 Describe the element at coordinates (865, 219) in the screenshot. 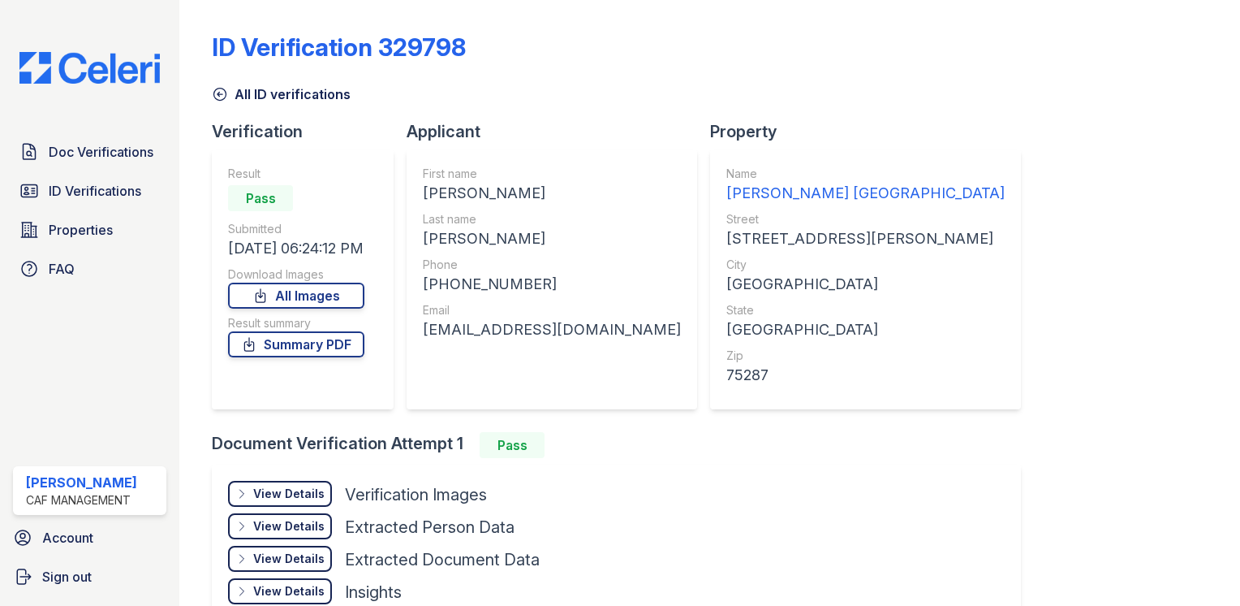

I see `div: Street` at that location.